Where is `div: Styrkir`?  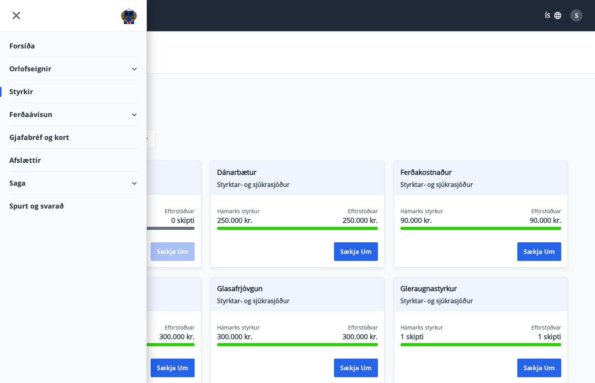 div: Styrkir is located at coordinates (73, 92).